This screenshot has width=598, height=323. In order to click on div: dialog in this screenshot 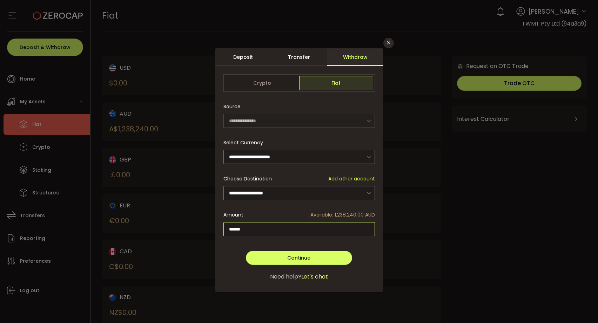, I will do `click(299, 170)`.